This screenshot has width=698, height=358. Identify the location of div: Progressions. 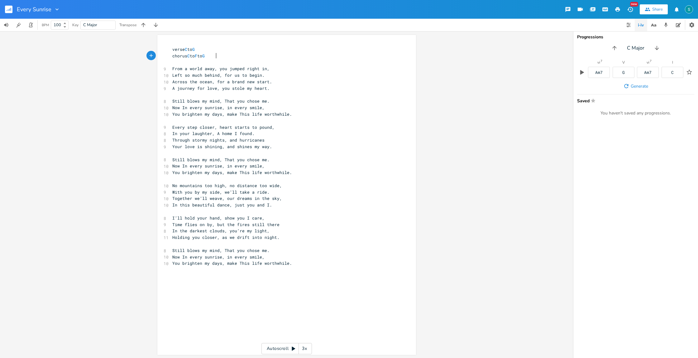
(636, 37).